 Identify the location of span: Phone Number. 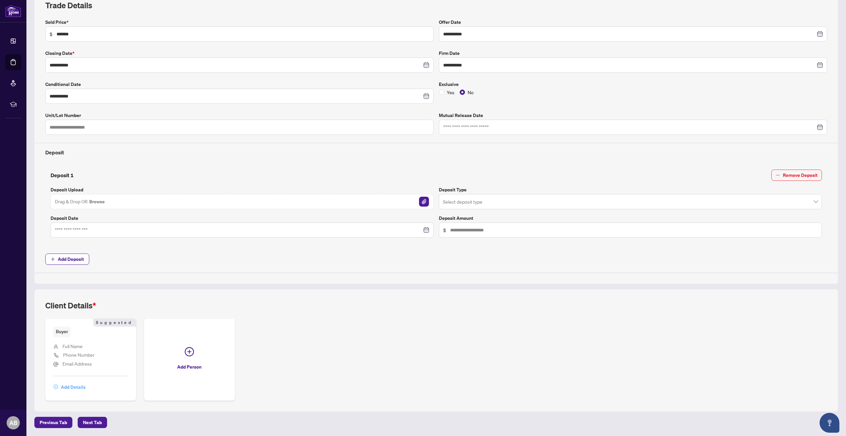
(79, 355).